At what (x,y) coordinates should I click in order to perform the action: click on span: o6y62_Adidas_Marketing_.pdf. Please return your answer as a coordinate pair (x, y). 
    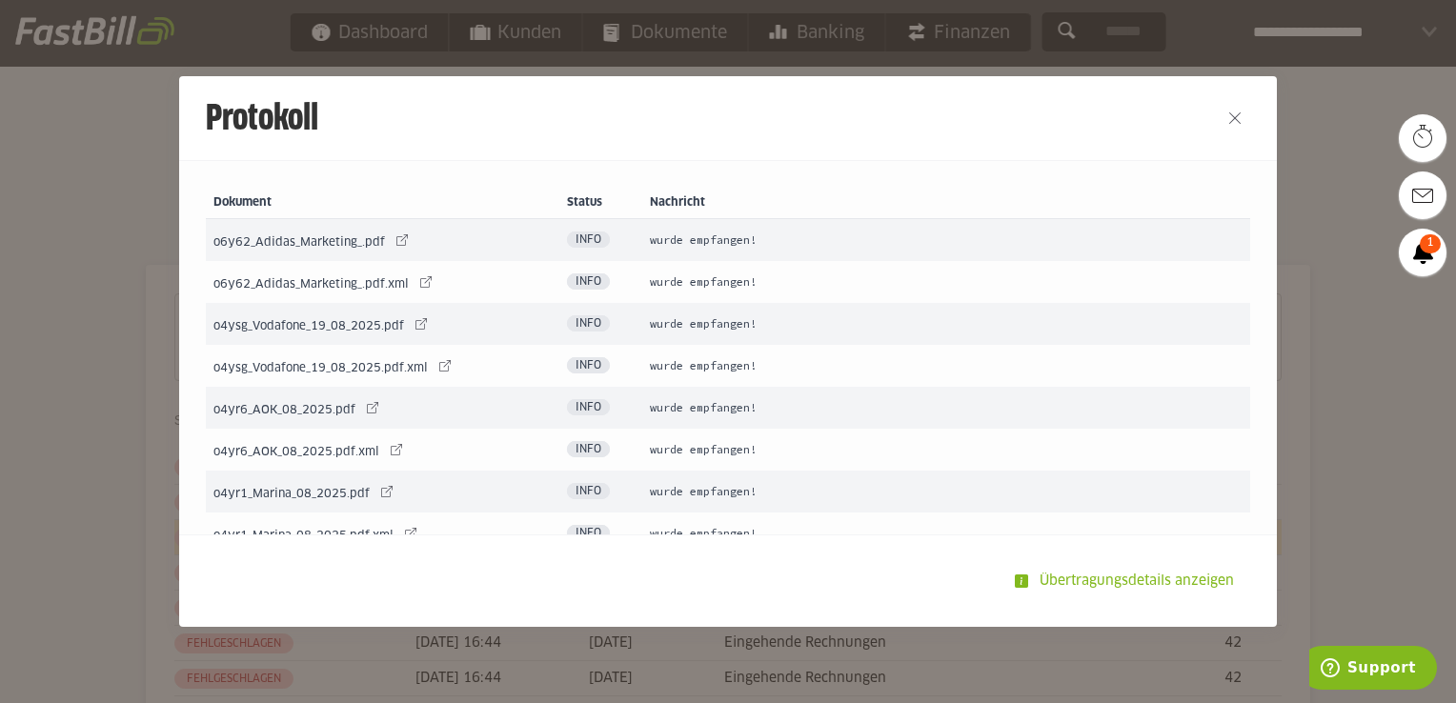
    Looking at the image, I should click on (299, 243).